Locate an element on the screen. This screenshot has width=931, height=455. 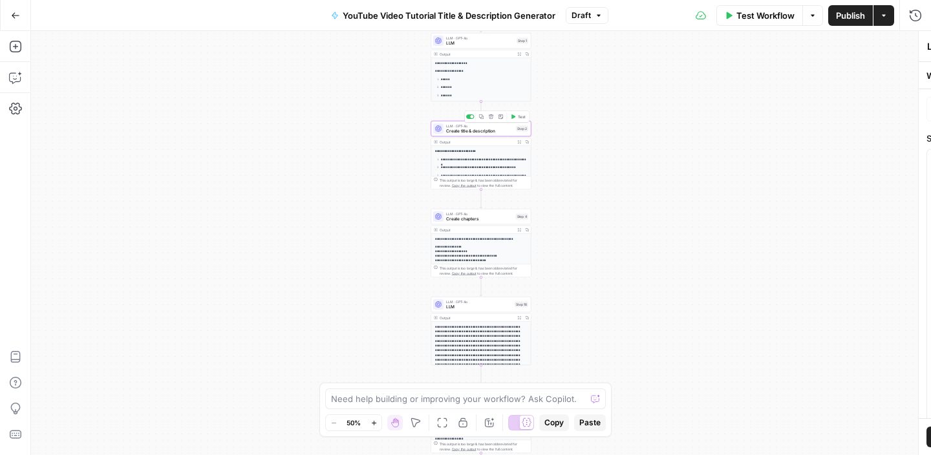
span: Test Workflow is located at coordinates (766, 16).